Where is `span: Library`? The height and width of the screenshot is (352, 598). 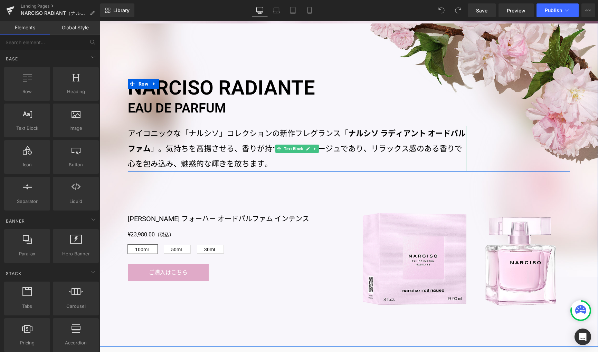 span: Library is located at coordinates (121, 10).